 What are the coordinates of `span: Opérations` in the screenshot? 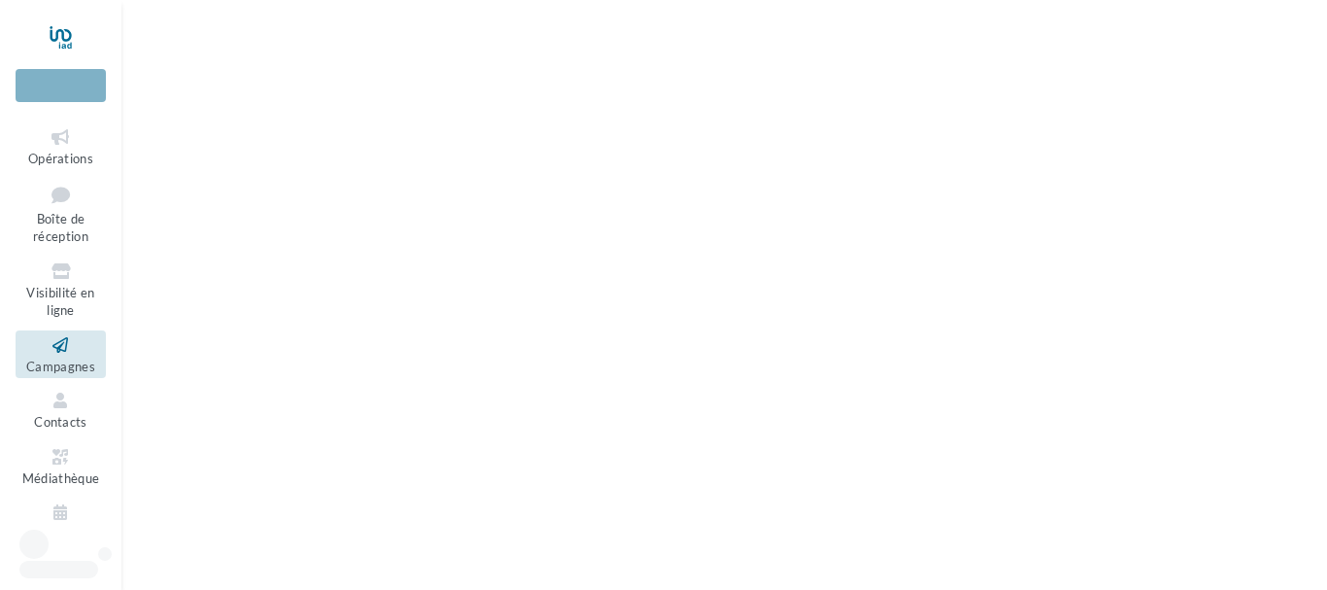 It's located at (60, 158).